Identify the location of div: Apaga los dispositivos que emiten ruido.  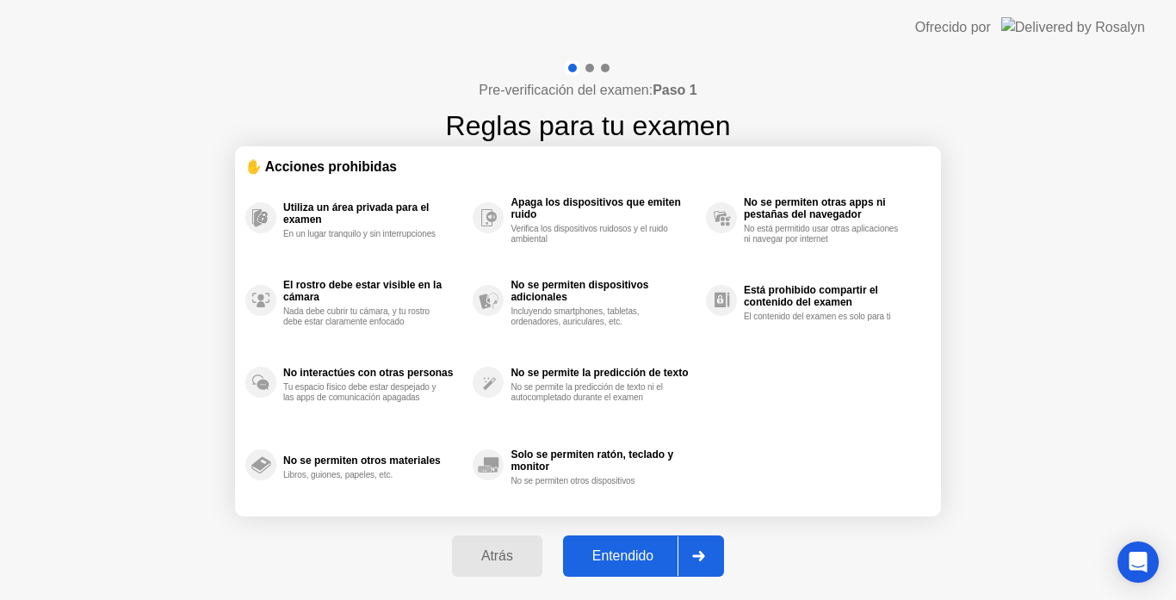
(603, 208).